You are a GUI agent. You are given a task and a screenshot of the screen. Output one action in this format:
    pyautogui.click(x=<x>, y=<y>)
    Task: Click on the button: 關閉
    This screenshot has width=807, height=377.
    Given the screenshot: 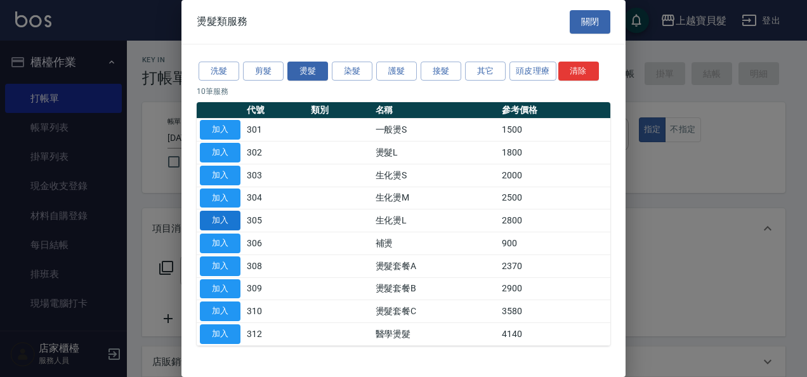 What is the action you would take?
    pyautogui.click(x=590, y=22)
    